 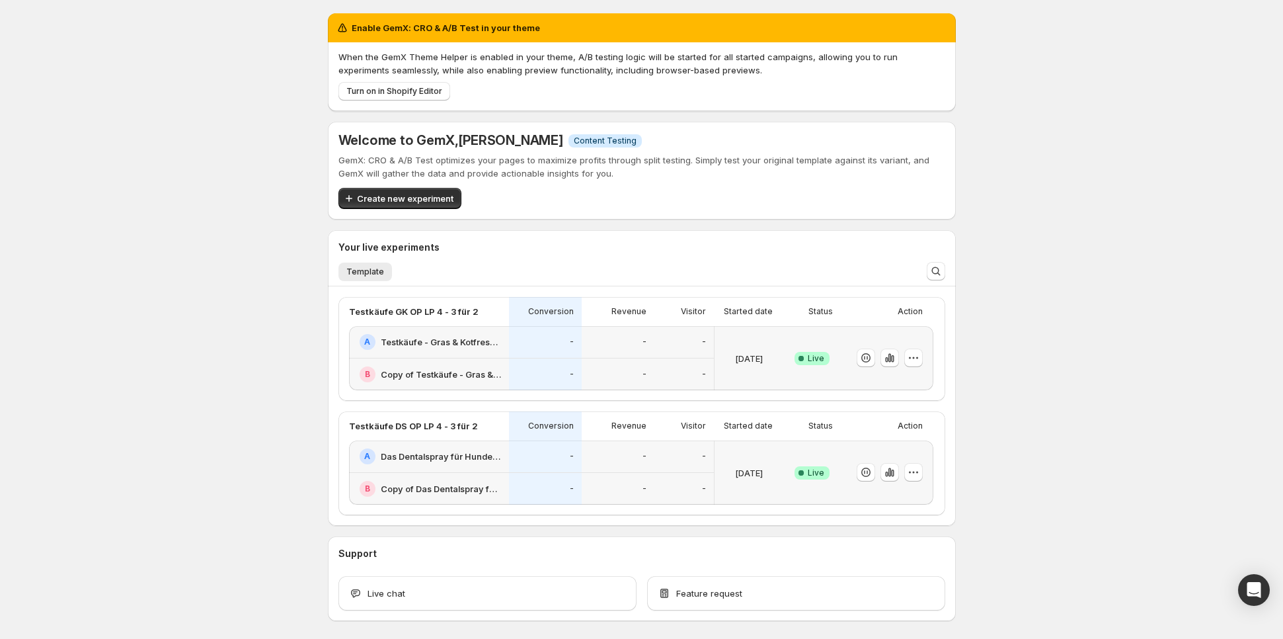 I want to click on p: GemX: CRO & A/B Test optimizes your pages to maximize profits through split testing. Simply test ..., so click(x=642, y=167).